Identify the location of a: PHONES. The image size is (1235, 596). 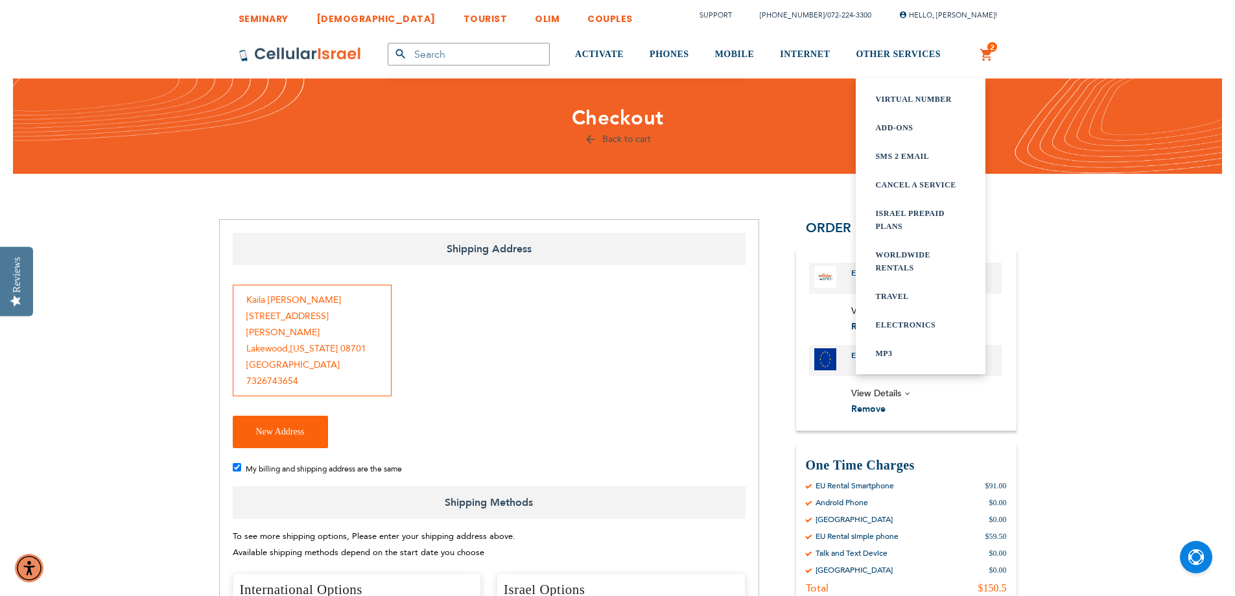
(669, 54).